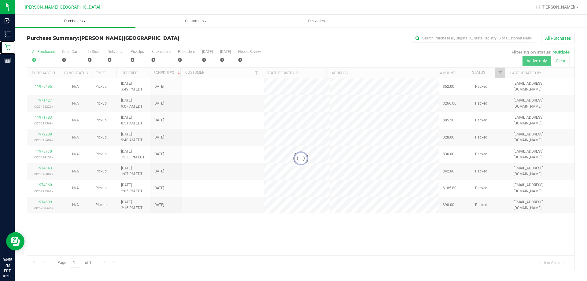  What do you see at coordinates (118, 38) in the screenshot?
I see `h3: Purchase Summary:` at bounding box center [118, 38].